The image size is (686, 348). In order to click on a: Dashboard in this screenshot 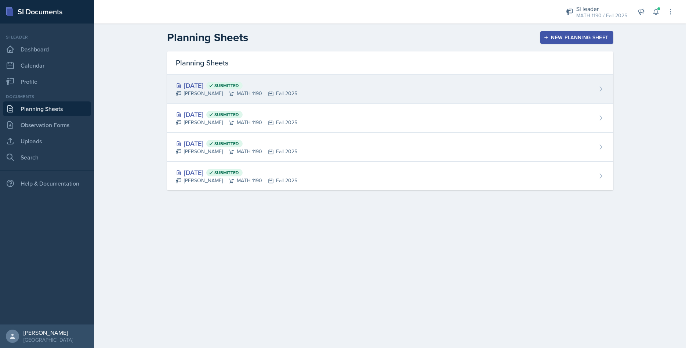, I will do `click(47, 49)`.